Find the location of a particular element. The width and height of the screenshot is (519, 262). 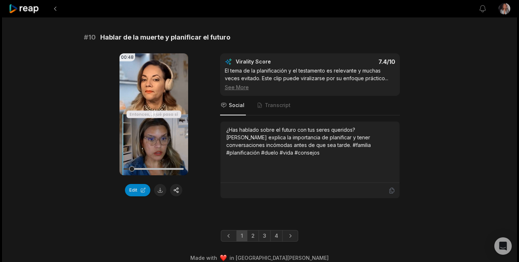

span: Social is located at coordinates (236, 105).